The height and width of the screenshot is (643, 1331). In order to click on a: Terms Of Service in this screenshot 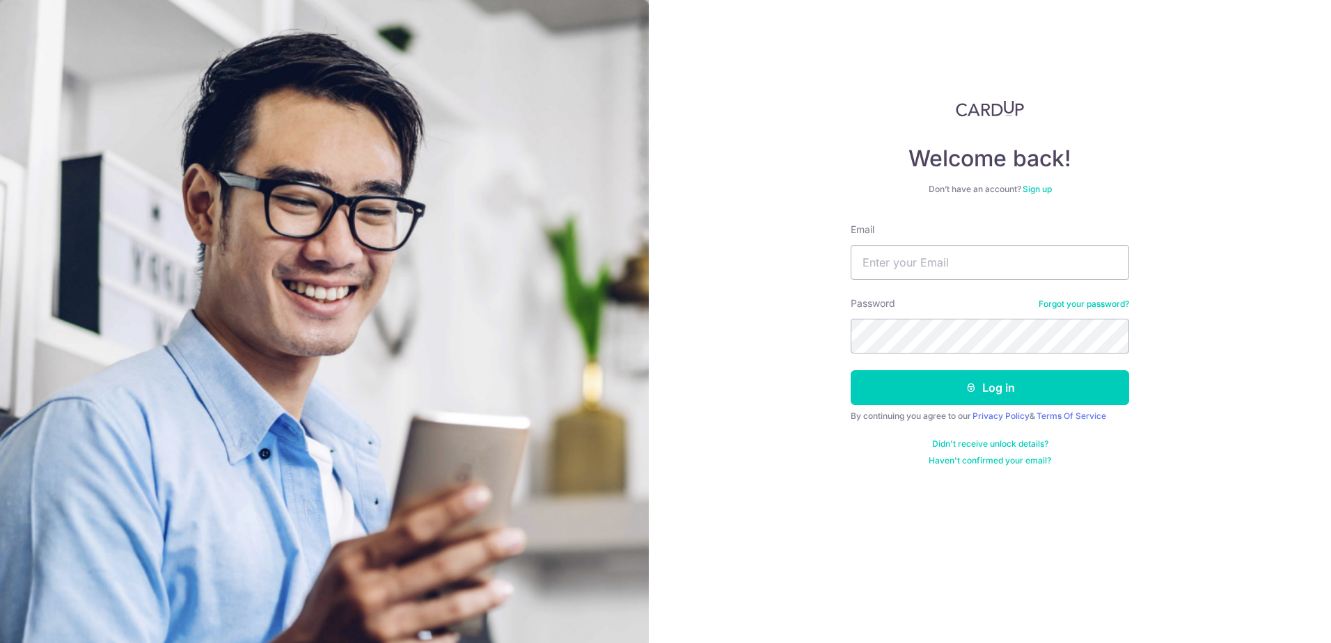, I will do `click(1071, 416)`.